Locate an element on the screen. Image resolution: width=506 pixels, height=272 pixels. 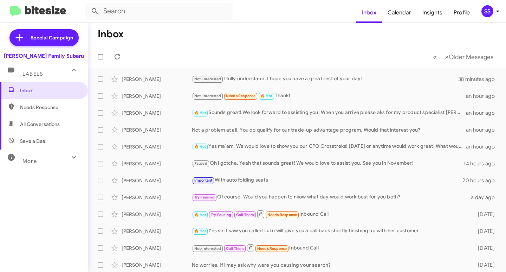
a: Calendar is located at coordinates (399, 13).